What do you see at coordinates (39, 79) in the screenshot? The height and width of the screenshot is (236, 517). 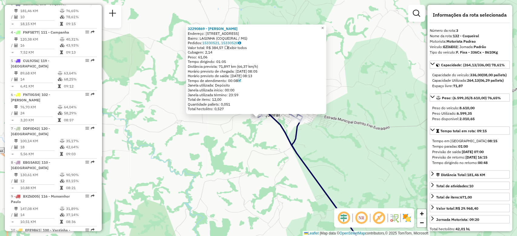 I see `td: 14` at bounding box center [39, 79].